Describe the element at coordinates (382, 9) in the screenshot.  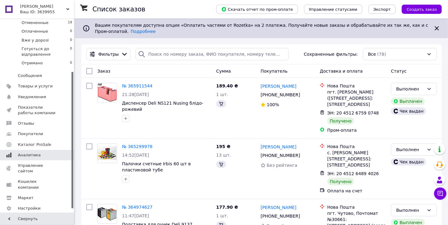
I see `span: Экспорт` at that location.